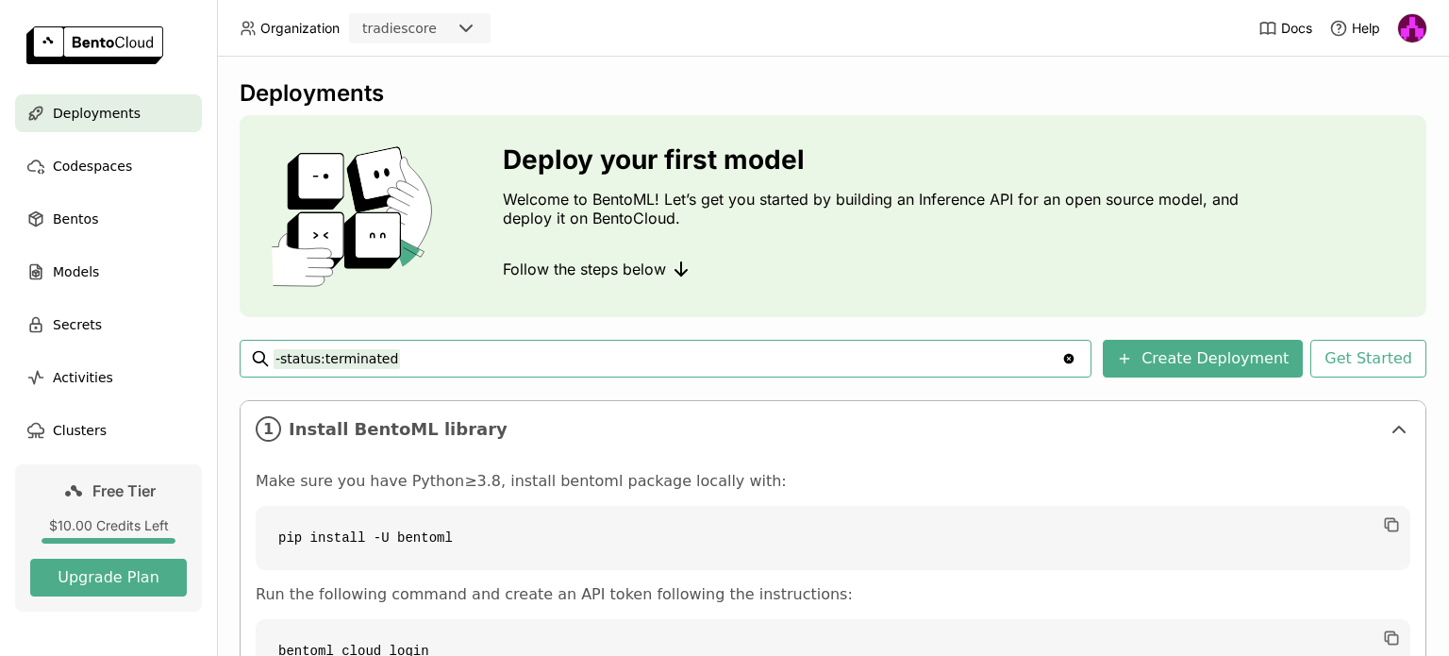  What do you see at coordinates (108, 525) in the screenshot?
I see `div: $10.00 Credits Left` at bounding box center [108, 525].